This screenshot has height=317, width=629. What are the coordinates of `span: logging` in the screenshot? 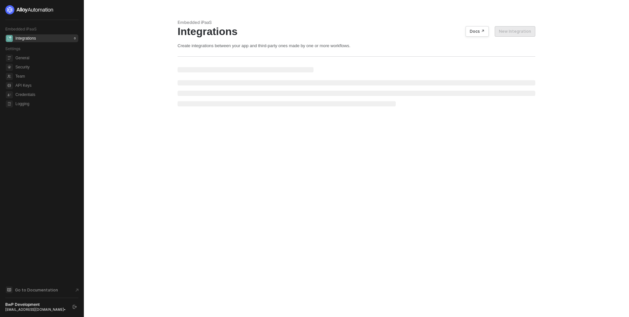 It's located at (9, 104).